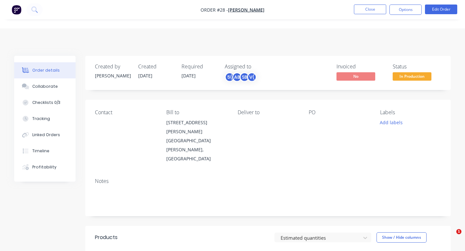 This screenshot has height=251, width=465. What do you see at coordinates (459, 232) in the screenshot?
I see `span: 1` at bounding box center [459, 232].